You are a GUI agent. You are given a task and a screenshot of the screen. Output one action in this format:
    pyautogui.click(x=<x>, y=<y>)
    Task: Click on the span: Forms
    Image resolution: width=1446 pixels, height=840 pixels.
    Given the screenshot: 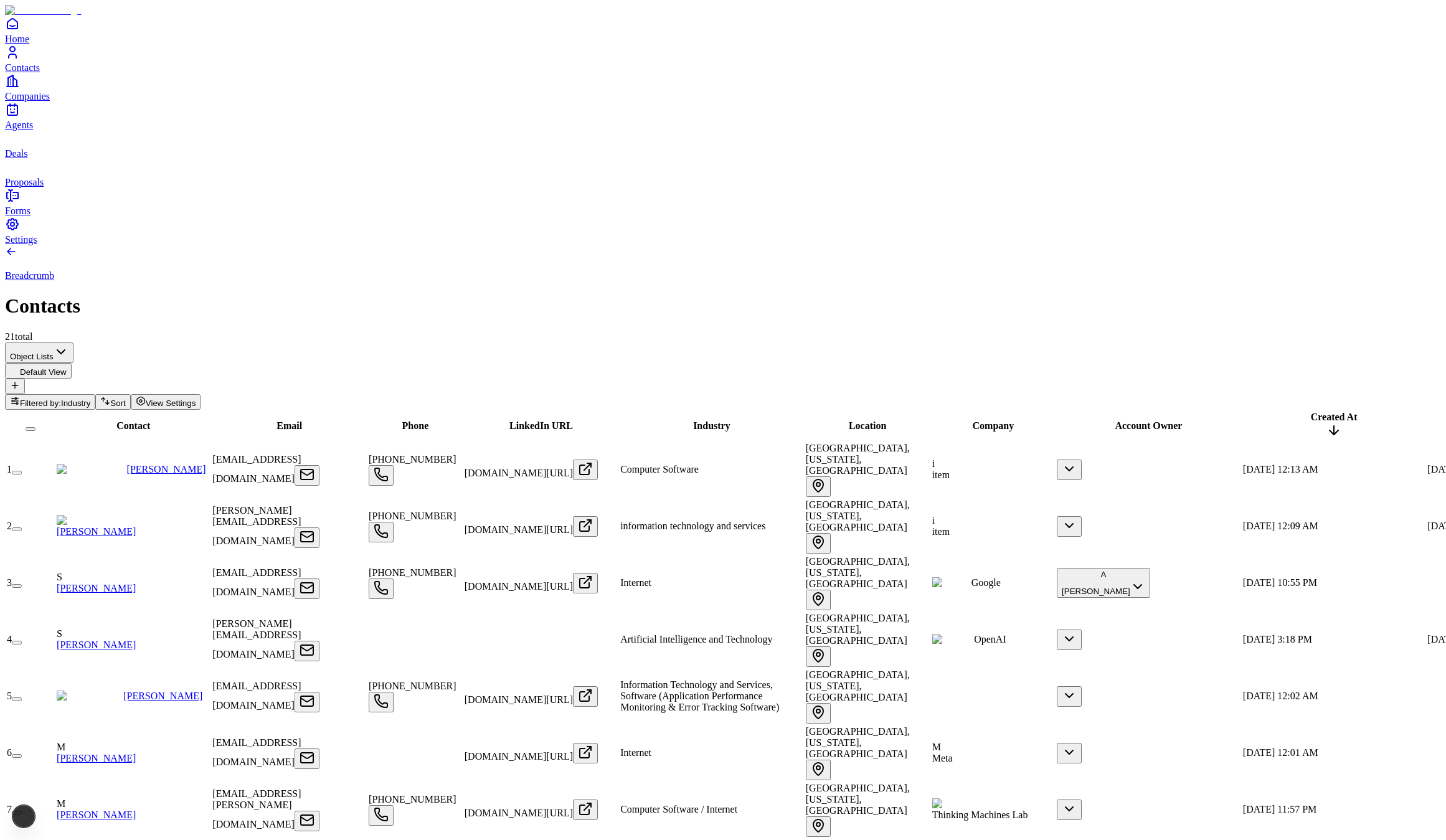 What is the action you would take?
    pyautogui.click(x=18, y=210)
    